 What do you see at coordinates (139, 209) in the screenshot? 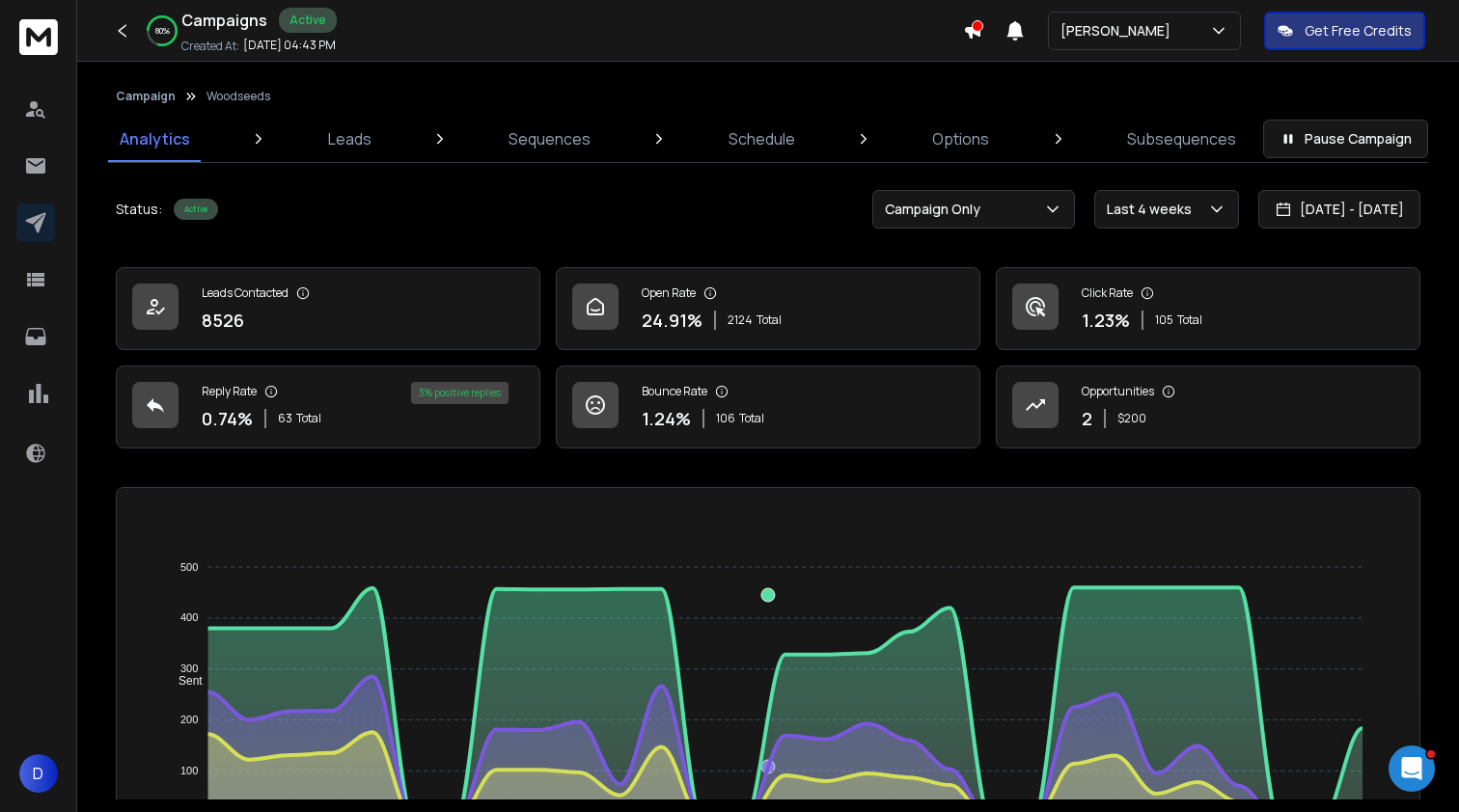
I see `p: Status:` at bounding box center [139, 209].